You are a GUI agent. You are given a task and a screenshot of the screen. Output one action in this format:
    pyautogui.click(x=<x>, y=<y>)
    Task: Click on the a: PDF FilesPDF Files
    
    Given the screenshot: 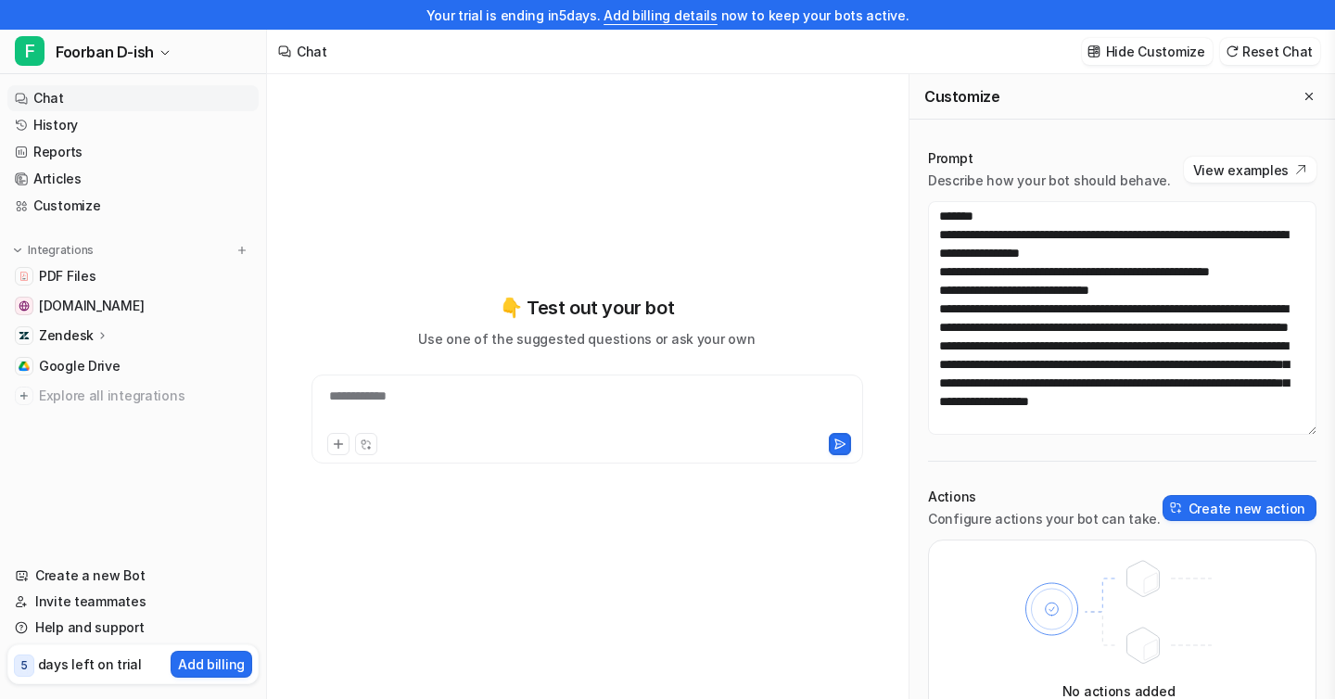 What is the action you would take?
    pyautogui.click(x=133, y=276)
    